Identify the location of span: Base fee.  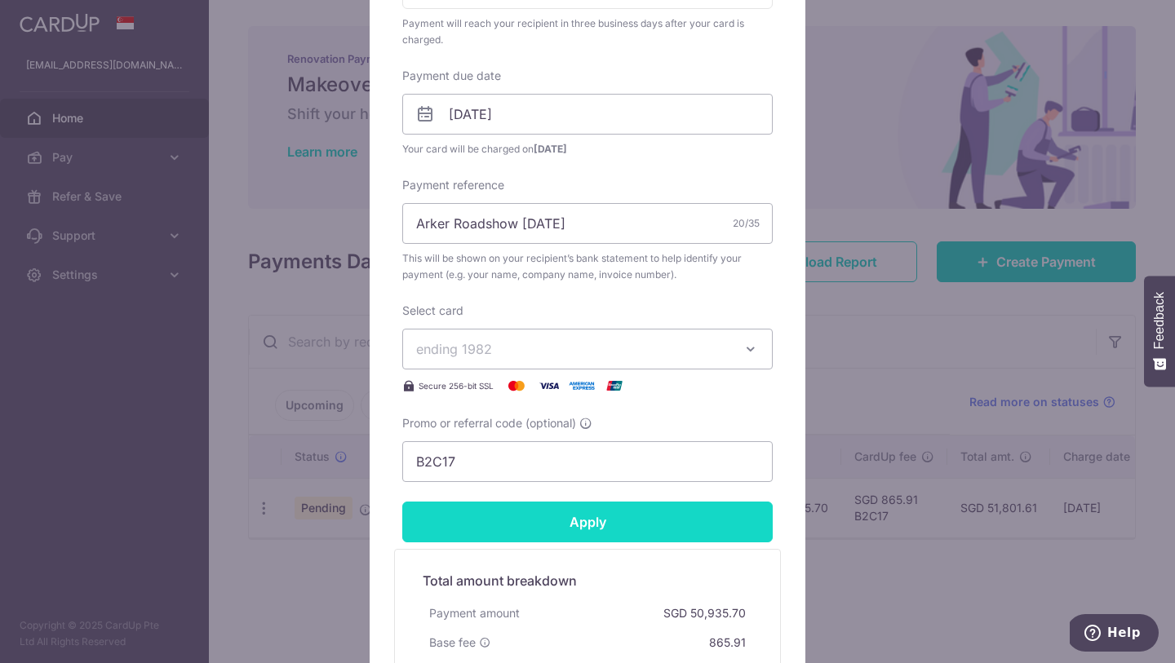
(452, 643).